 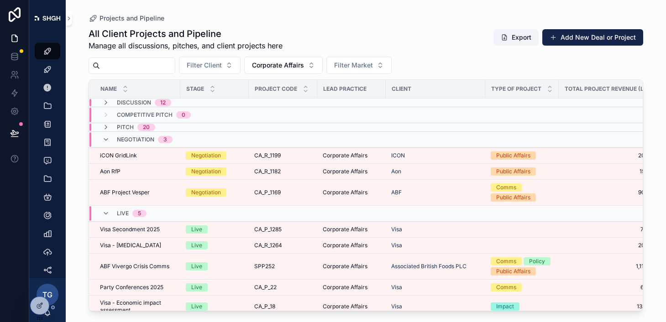 I want to click on a: CommsPublic Affairs, so click(x=521, y=193).